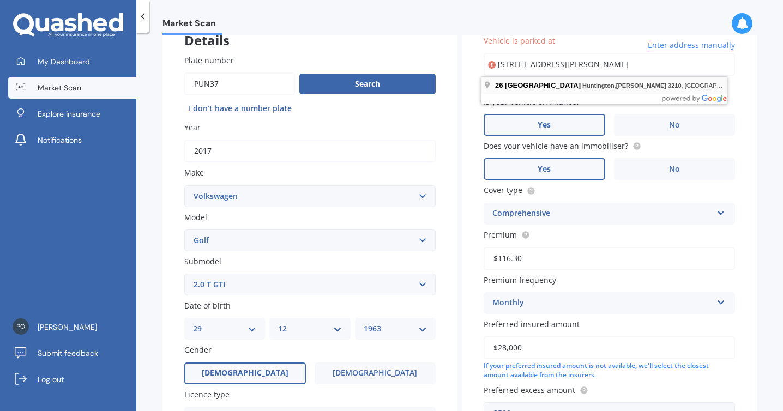  Describe the element at coordinates (72, 379) in the screenshot. I see `a: Log out` at that location.